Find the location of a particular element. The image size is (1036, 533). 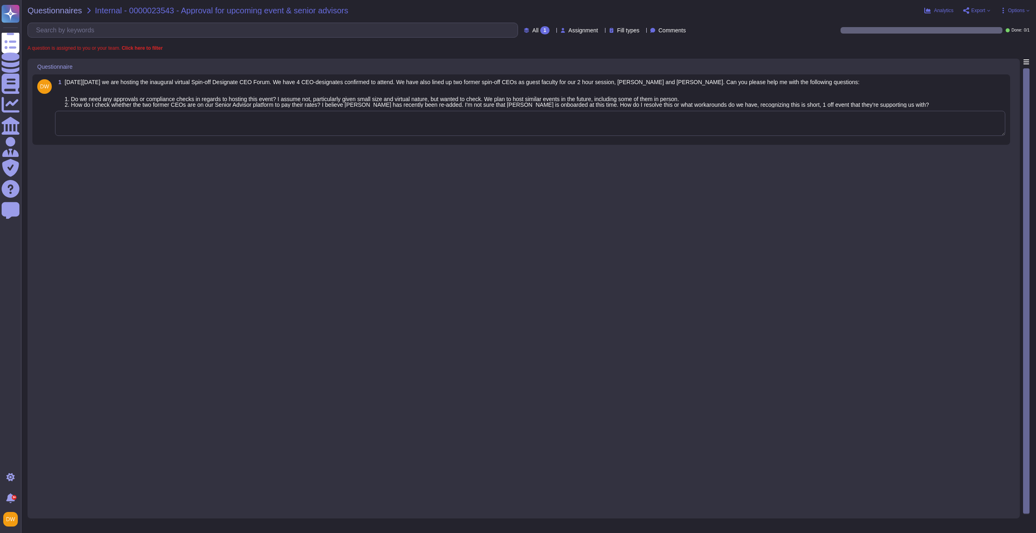

input: Search by keywords is located at coordinates (275, 30).